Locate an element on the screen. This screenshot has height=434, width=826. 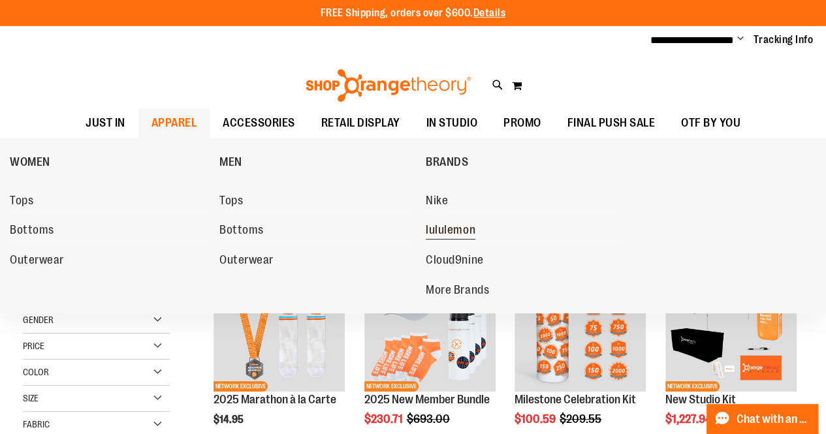
span: $100.59 is located at coordinates (536, 419).